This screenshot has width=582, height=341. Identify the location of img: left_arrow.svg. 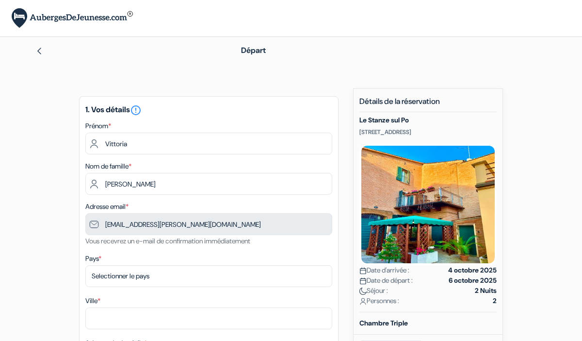
(39, 51).